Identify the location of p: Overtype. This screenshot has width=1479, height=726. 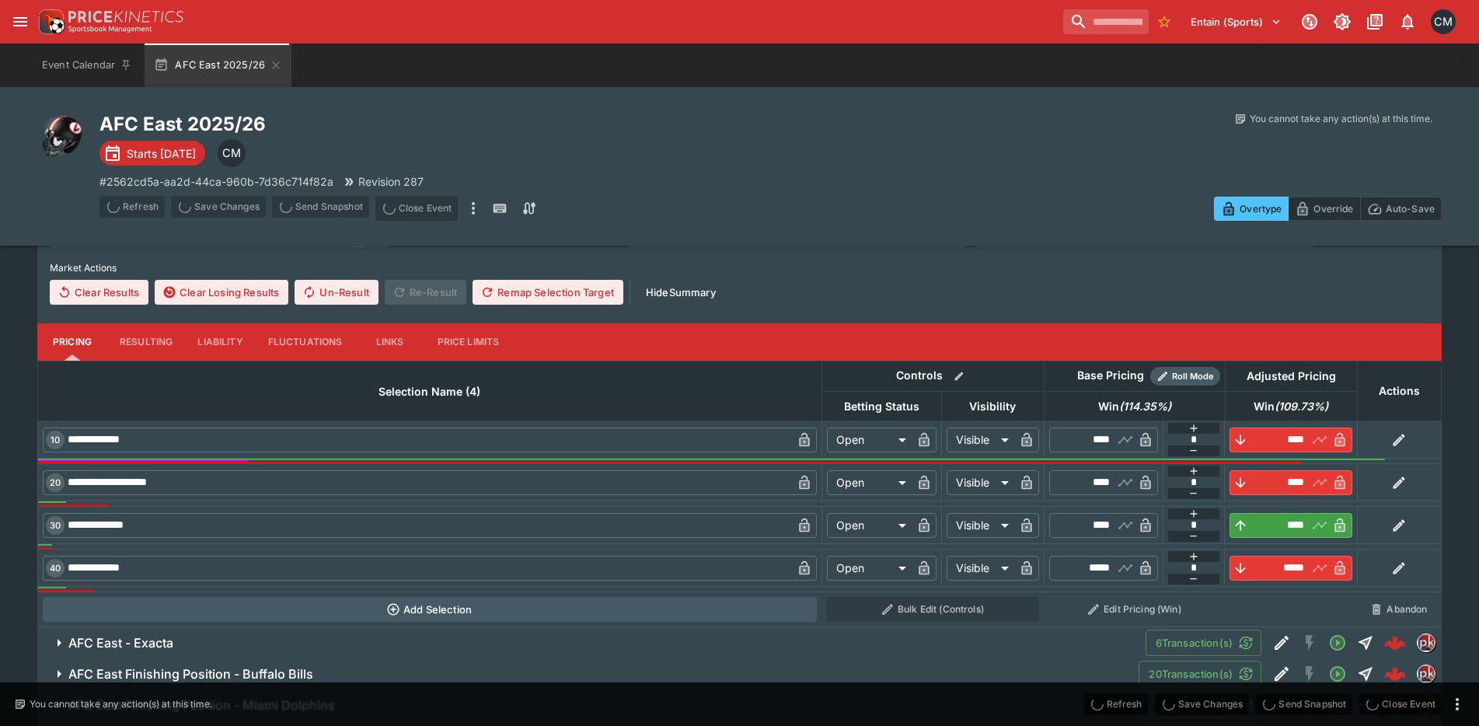
(1260, 208).